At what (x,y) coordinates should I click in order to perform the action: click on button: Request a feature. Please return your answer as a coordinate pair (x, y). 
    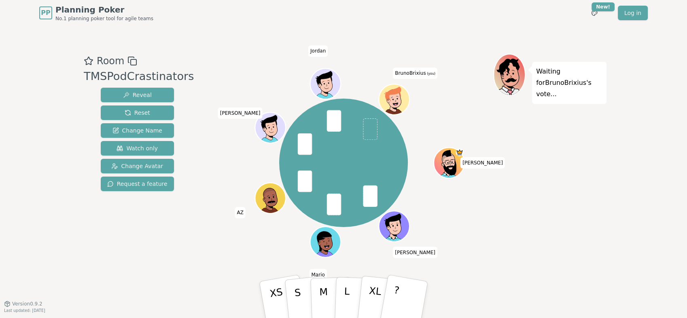
    Looking at the image, I should click on (137, 184).